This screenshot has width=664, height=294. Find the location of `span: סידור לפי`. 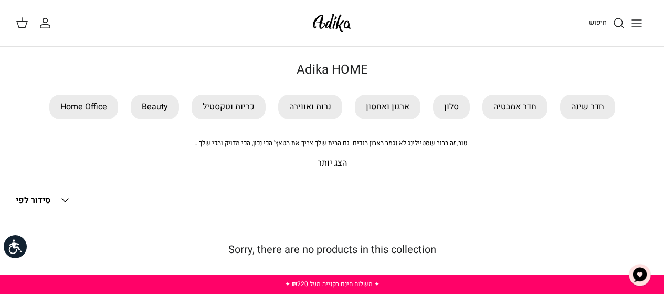

span: סידור לפי is located at coordinates (33, 200).